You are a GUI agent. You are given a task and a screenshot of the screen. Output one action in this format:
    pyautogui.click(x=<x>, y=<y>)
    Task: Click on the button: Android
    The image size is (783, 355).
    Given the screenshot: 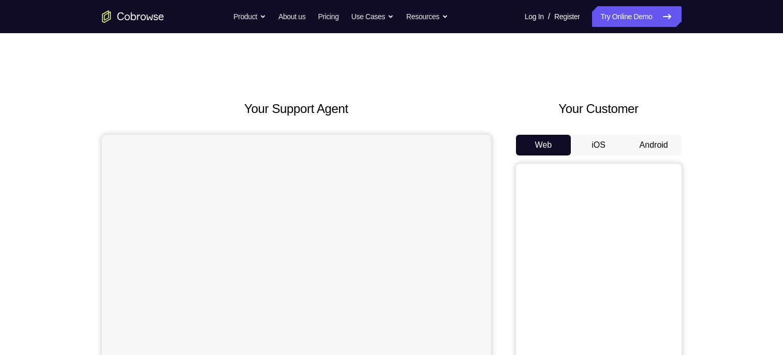 What is the action you would take?
    pyautogui.click(x=654, y=145)
    